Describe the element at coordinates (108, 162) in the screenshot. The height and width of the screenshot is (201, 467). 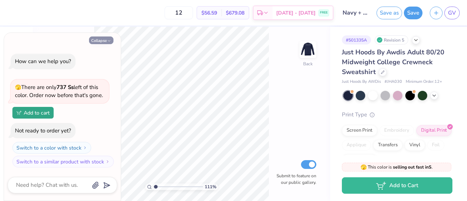
I see `img: Switch to a similar product with stock` at that location.